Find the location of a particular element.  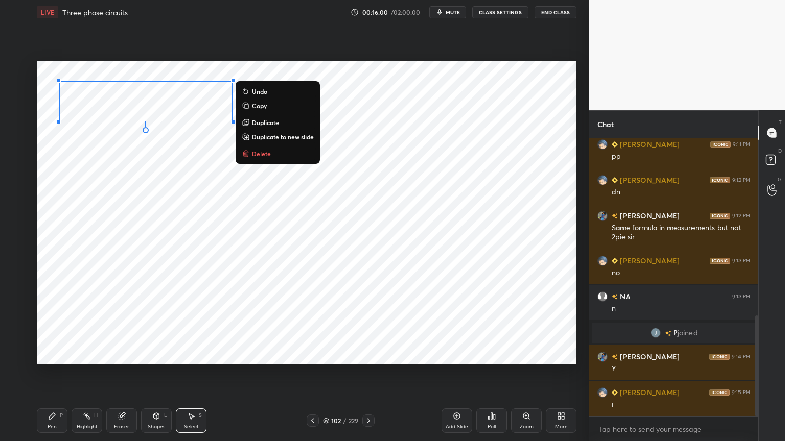

div: Pen is located at coordinates (52, 427).